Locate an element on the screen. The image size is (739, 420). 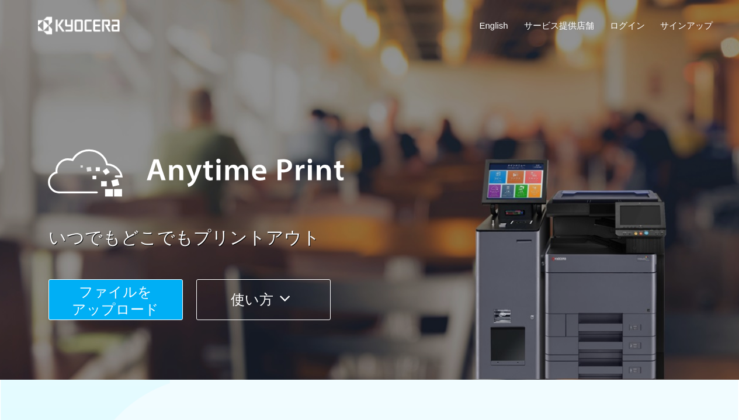
span: ファイルを ​​アップロード is located at coordinates (115, 300).